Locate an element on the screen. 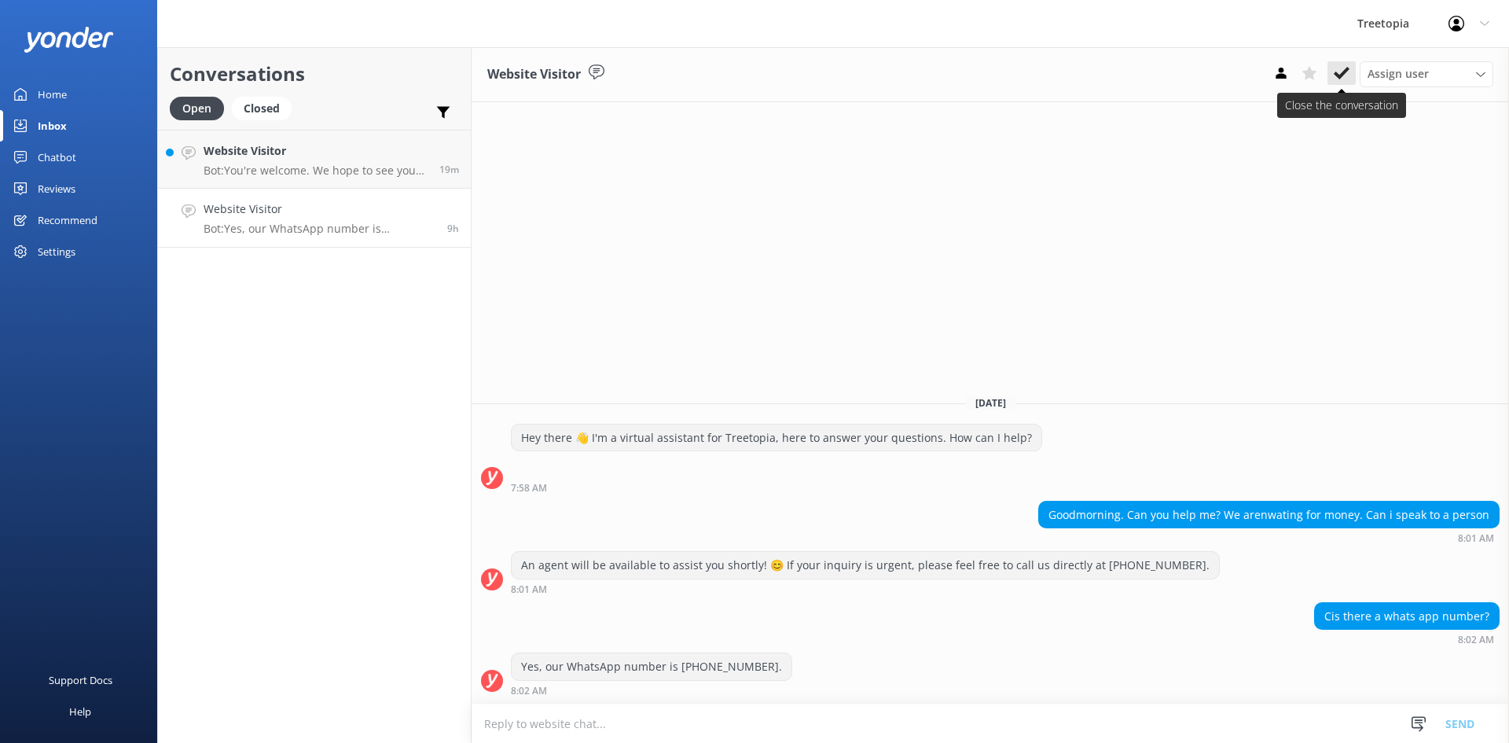 The height and width of the screenshot is (743, 1509). h3: Website Visitor is located at coordinates (534, 75).